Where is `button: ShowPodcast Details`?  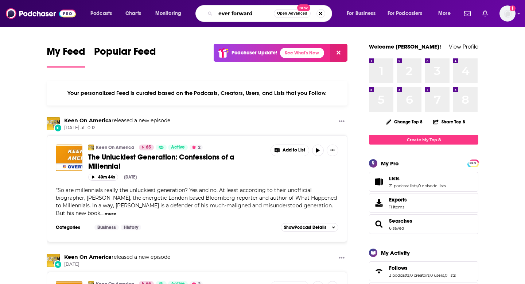 button: ShowPodcast Details is located at coordinates (310, 227).